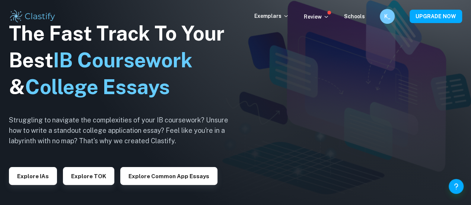 The height and width of the screenshot is (205, 471). What do you see at coordinates (97, 87) in the screenshot?
I see `span: College Essays` at bounding box center [97, 87].